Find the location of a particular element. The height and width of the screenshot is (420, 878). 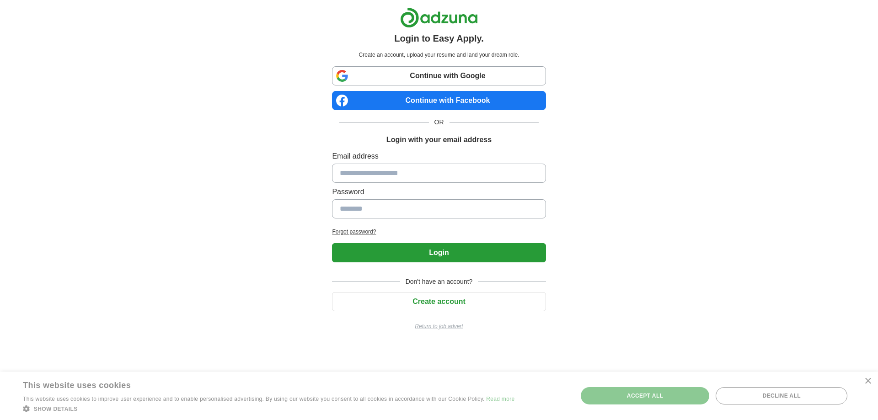

div: Show details is located at coordinates (268, 409).